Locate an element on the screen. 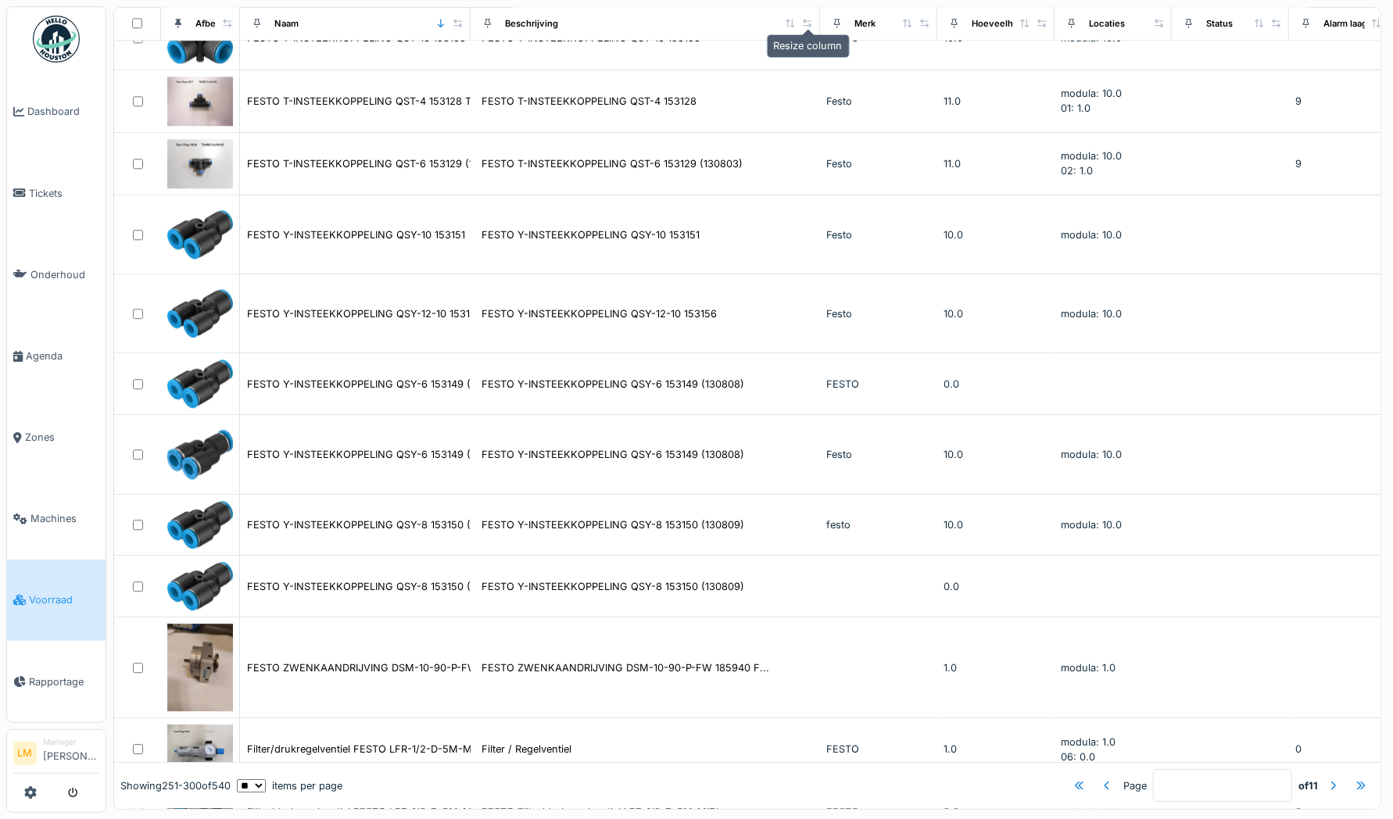 This screenshot has height=819, width=1393. div: Page is located at coordinates (1135, 786).